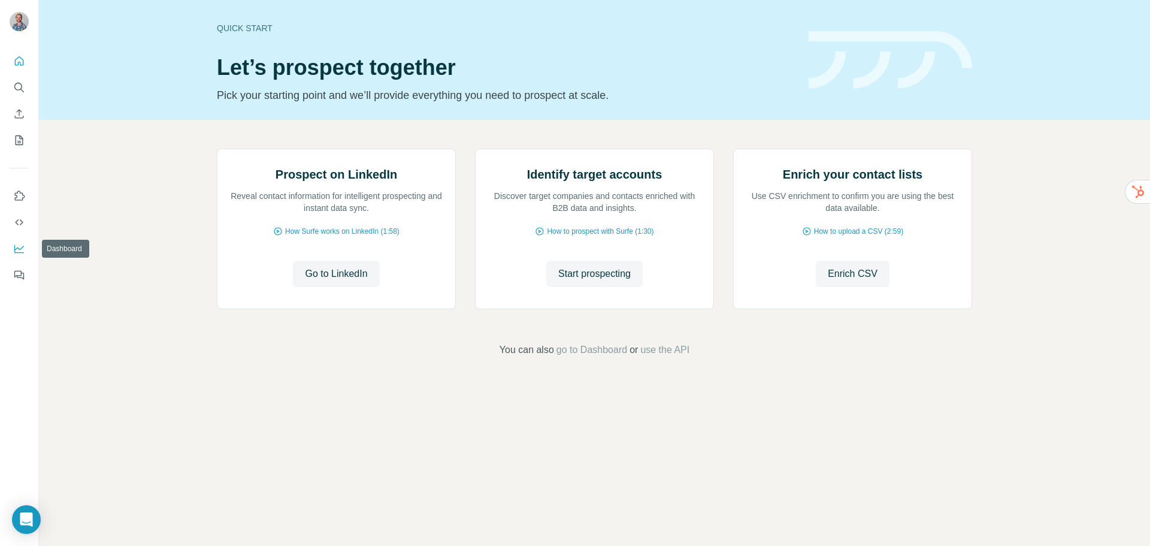 The image size is (1150, 546). I want to click on p: Discover target companies and contacts enriched with B2B data and insights., so click(594, 202).